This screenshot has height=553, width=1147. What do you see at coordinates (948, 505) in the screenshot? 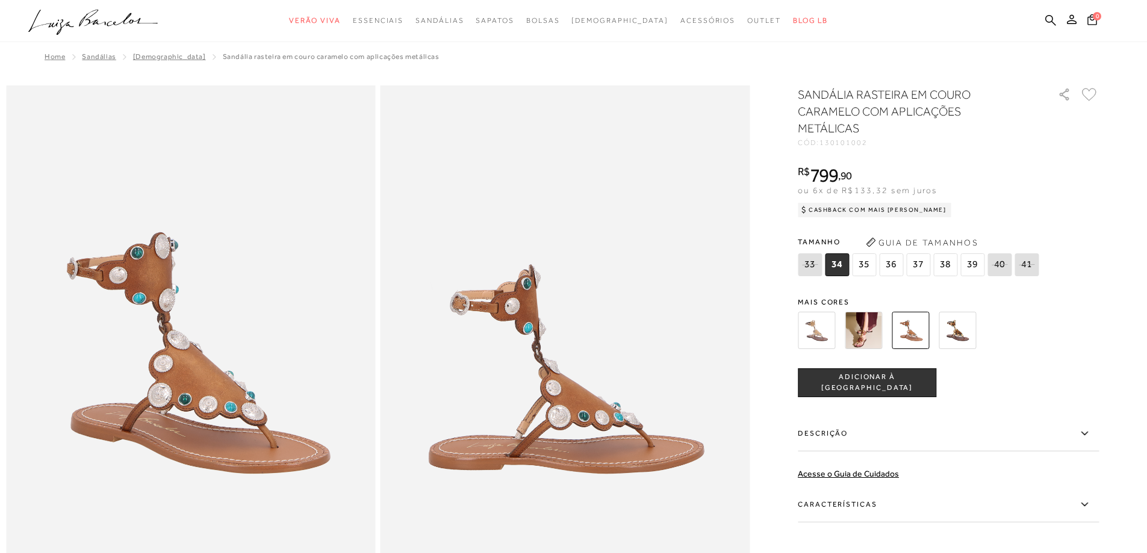
I see `label: Características` at bounding box center [948, 505].